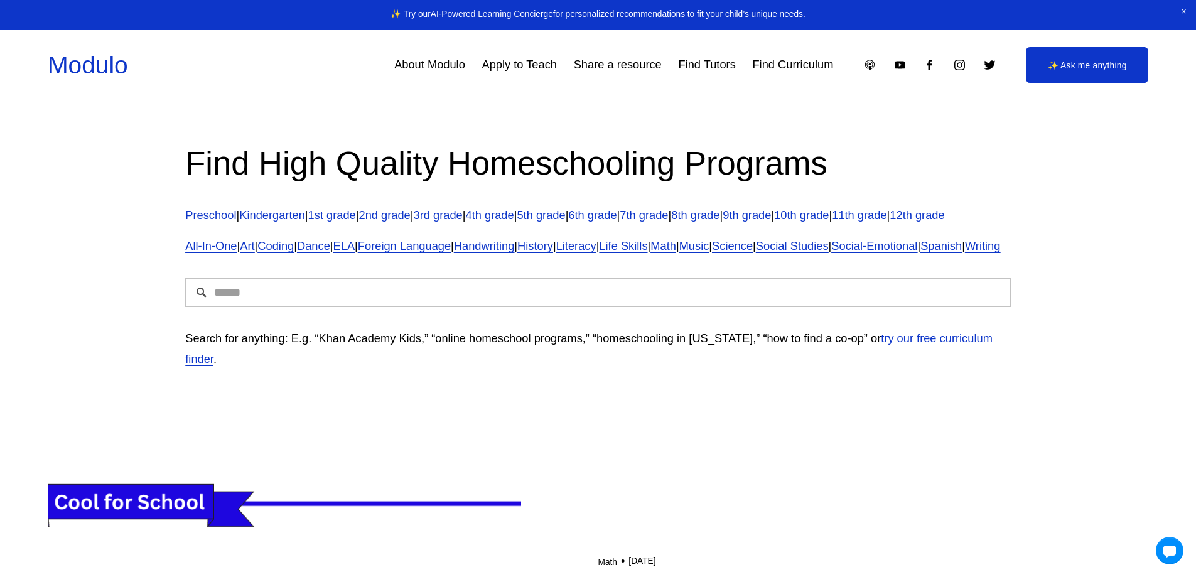 This screenshot has height=577, width=1196. Describe the element at coordinates (983, 245) in the screenshot. I see `a: Writing` at that location.